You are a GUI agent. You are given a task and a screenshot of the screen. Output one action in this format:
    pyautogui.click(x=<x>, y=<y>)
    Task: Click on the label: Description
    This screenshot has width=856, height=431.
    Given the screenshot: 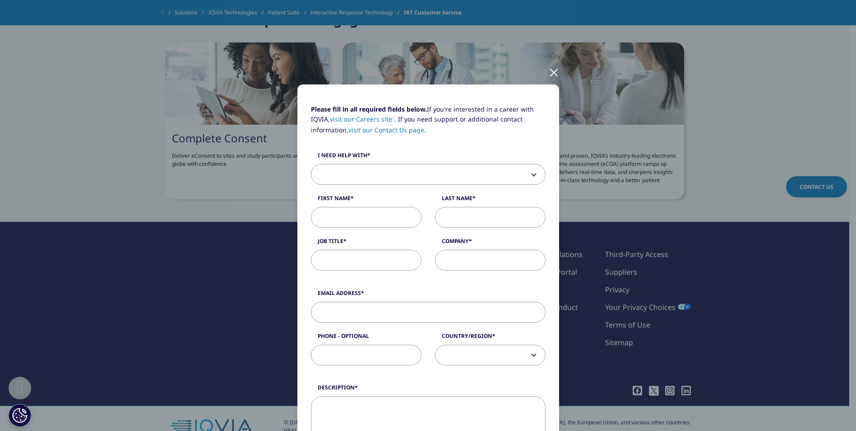 What is the action you would take?
    pyautogui.click(x=428, y=390)
    